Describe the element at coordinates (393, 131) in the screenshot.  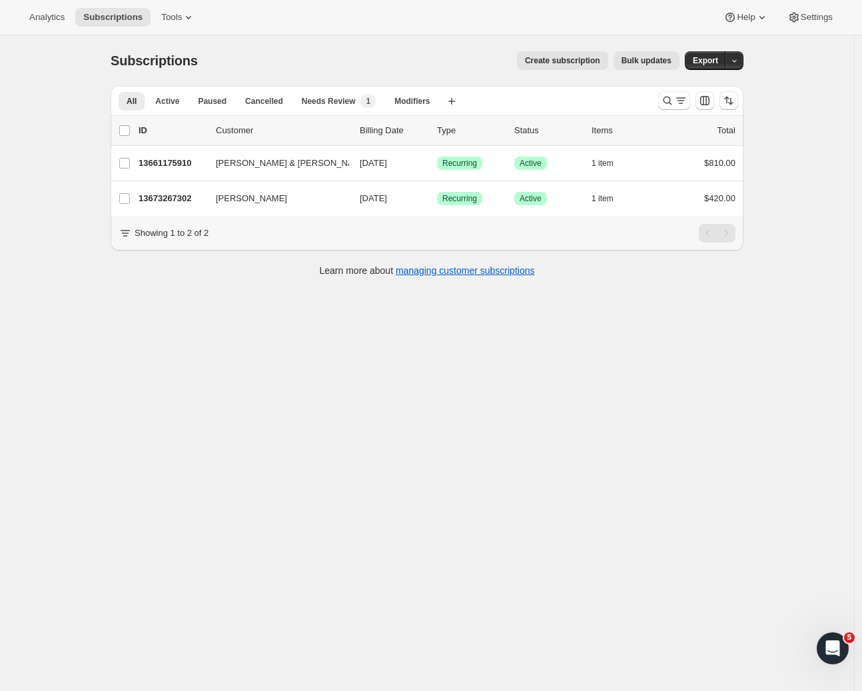
I see `p: Billing Date` at that location.